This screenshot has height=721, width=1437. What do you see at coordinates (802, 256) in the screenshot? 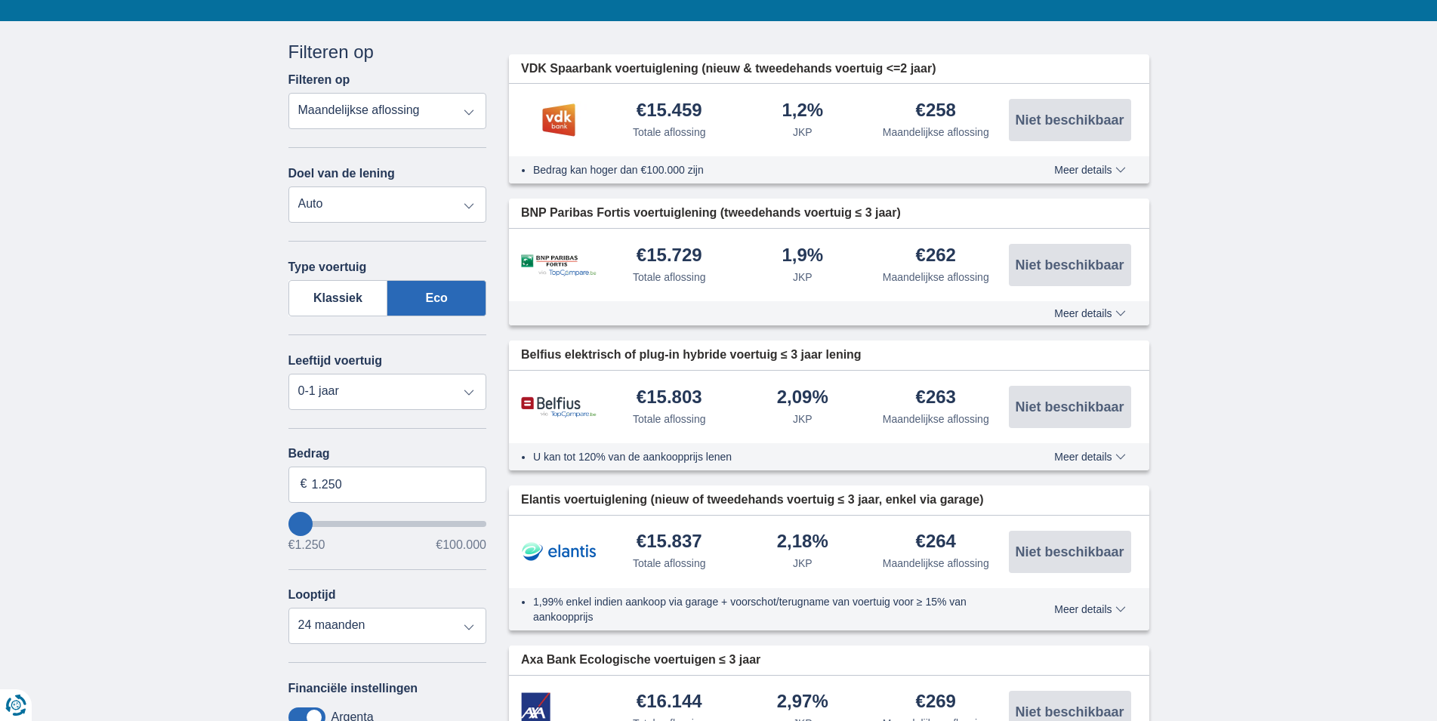
I see `div: 1,9%` at bounding box center [802, 256].